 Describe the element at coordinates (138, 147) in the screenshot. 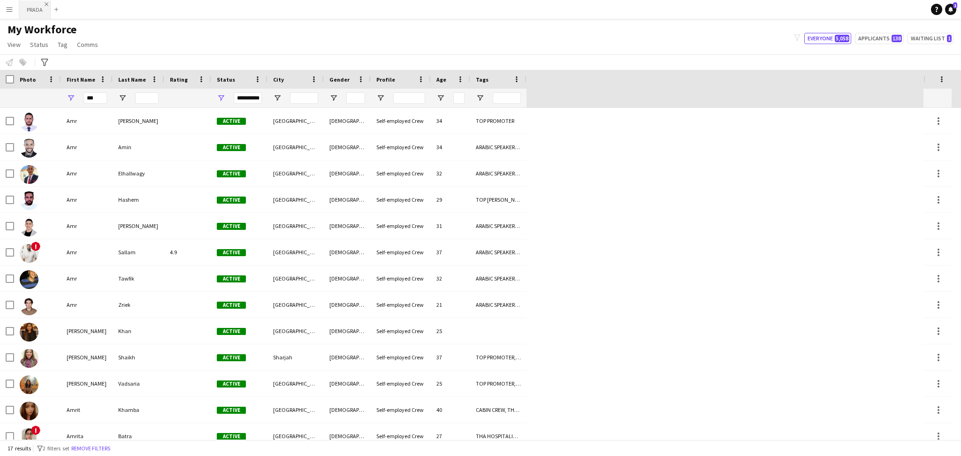

I see `div: Amin` at that location.